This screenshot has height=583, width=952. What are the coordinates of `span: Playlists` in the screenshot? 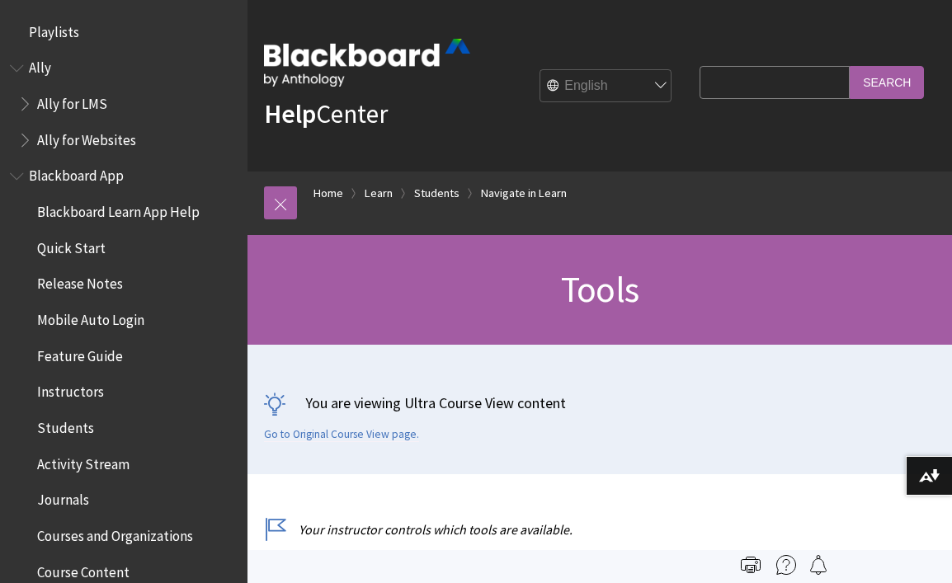 It's located at (54, 29).